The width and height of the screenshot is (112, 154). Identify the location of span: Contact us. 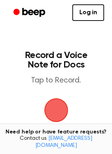
(56, 142).